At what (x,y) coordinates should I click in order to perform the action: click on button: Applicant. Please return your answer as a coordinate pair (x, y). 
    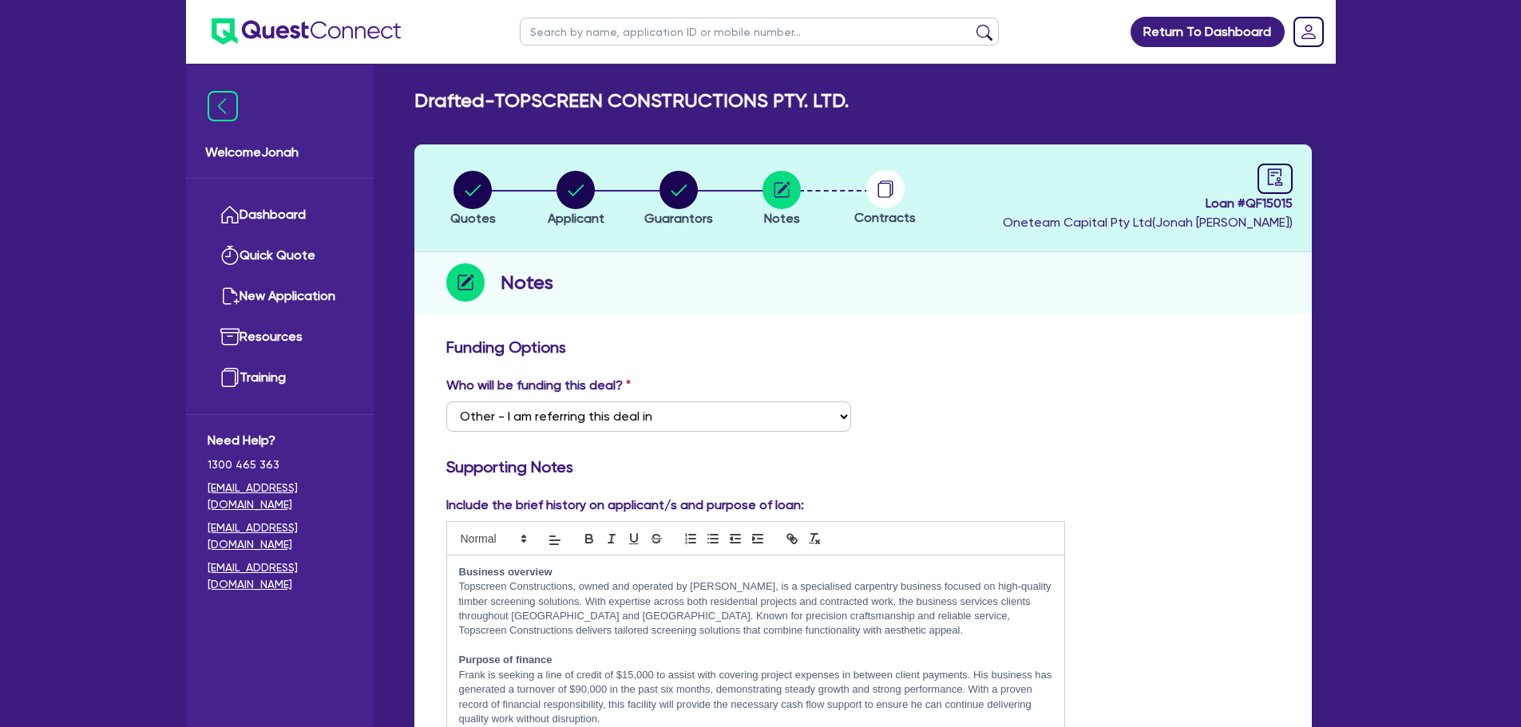
    Looking at the image, I should click on (576, 200).